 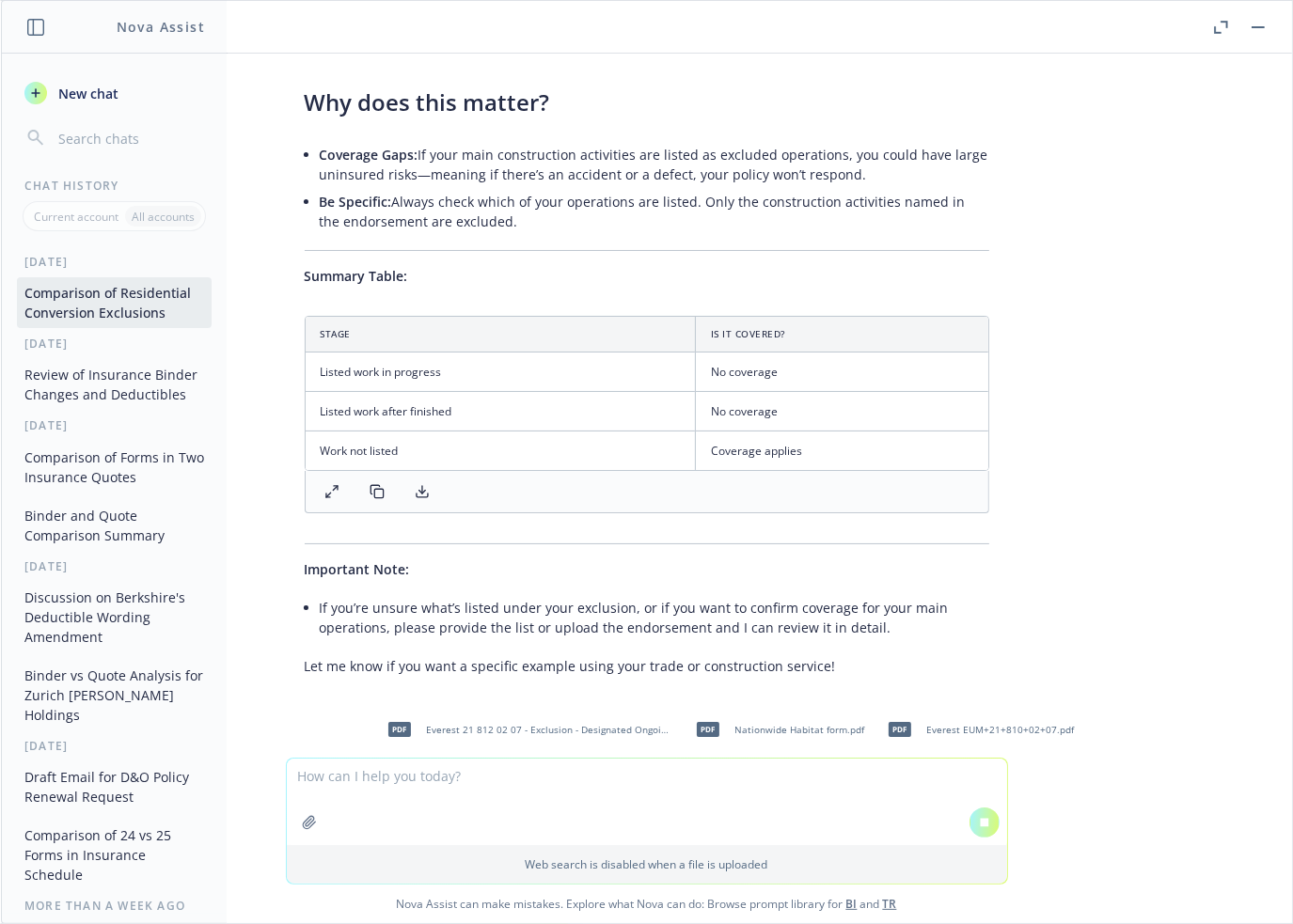 I want to click on button: Draft Email for D&O Policy Renewal Request, so click(x=113, y=787).